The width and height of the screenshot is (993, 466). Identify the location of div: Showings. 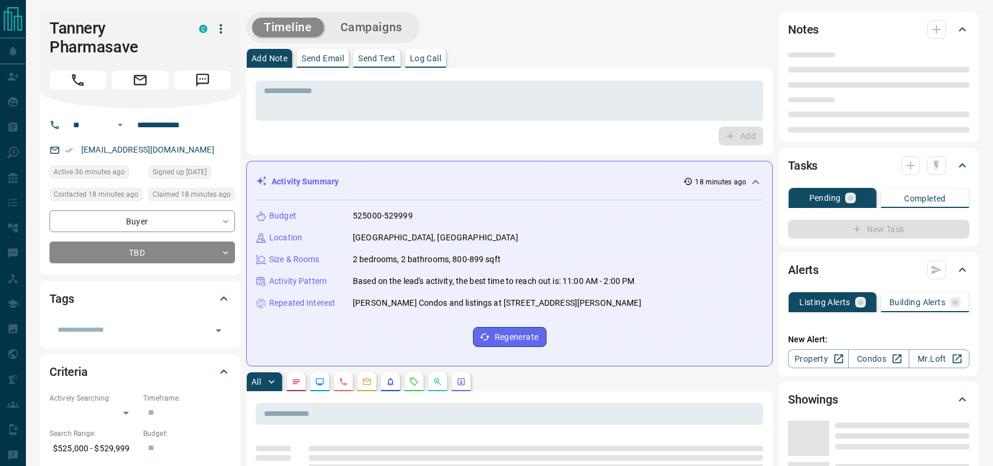
(879, 399).